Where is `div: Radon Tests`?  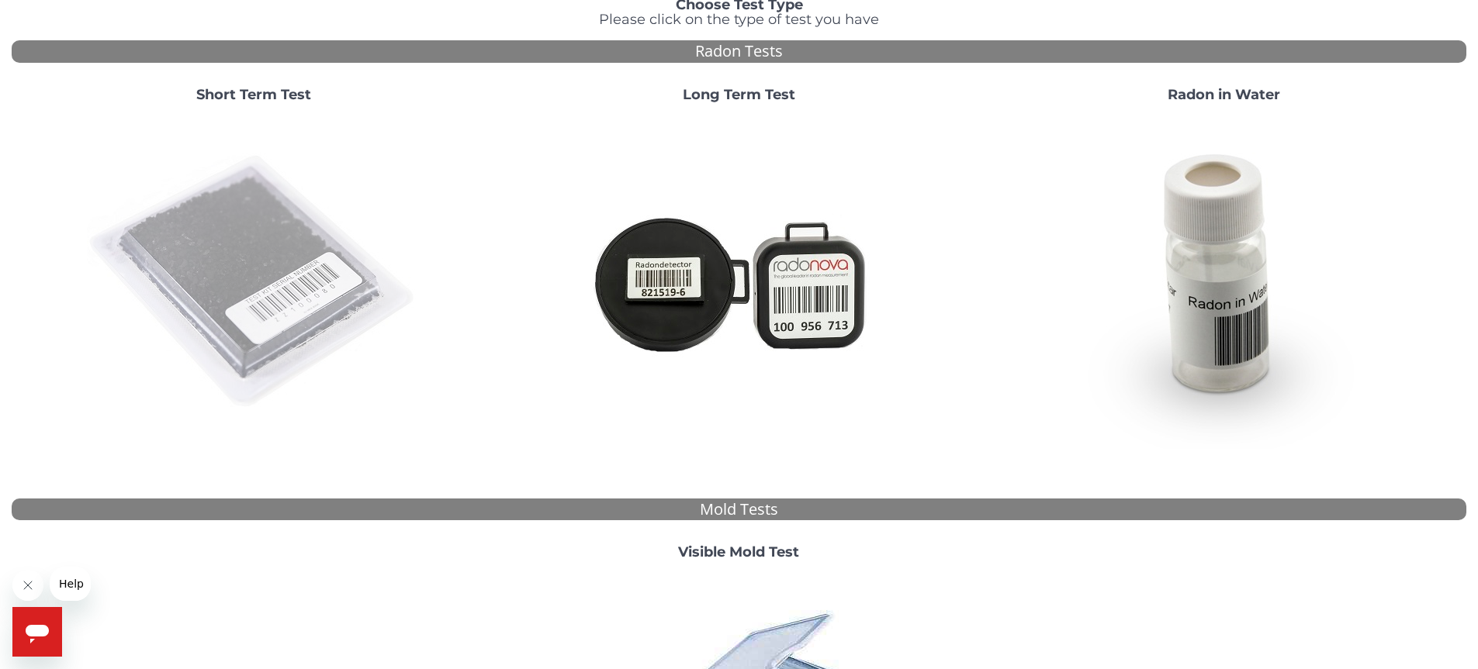
div: Radon Tests is located at coordinates (738, 51).